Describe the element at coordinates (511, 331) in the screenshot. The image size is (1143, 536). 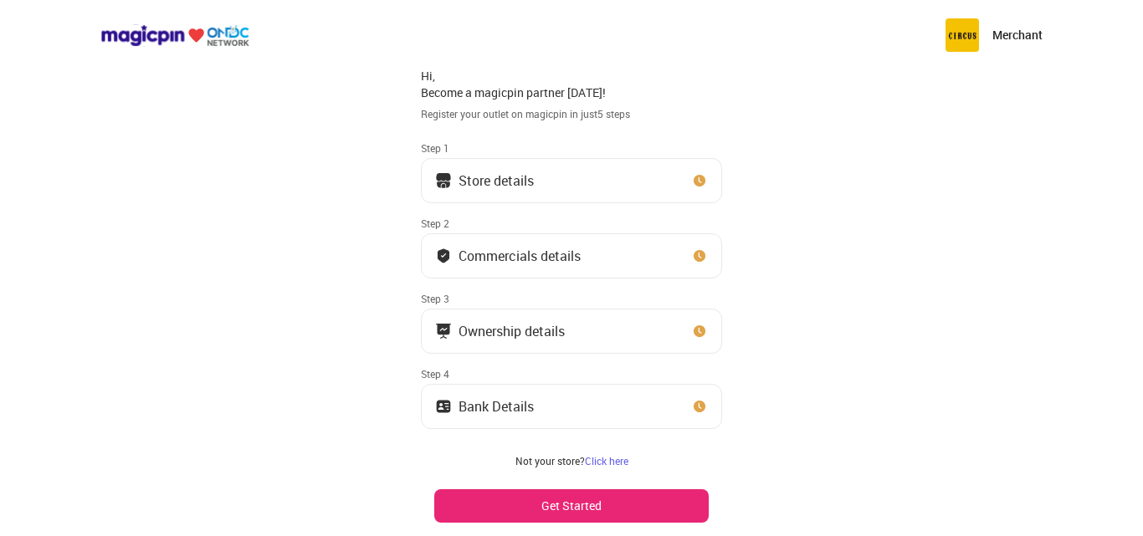
I see `div: Ownership details` at that location.